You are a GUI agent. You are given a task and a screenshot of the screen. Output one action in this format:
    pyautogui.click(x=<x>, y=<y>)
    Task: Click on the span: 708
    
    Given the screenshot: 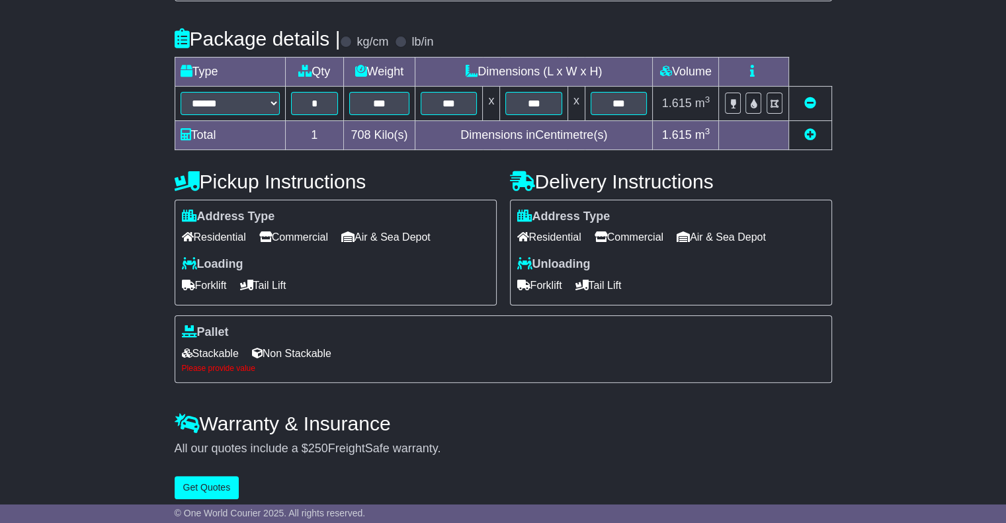 What is the action you would take?
    pyautogui.click(x=360, y=135)
    